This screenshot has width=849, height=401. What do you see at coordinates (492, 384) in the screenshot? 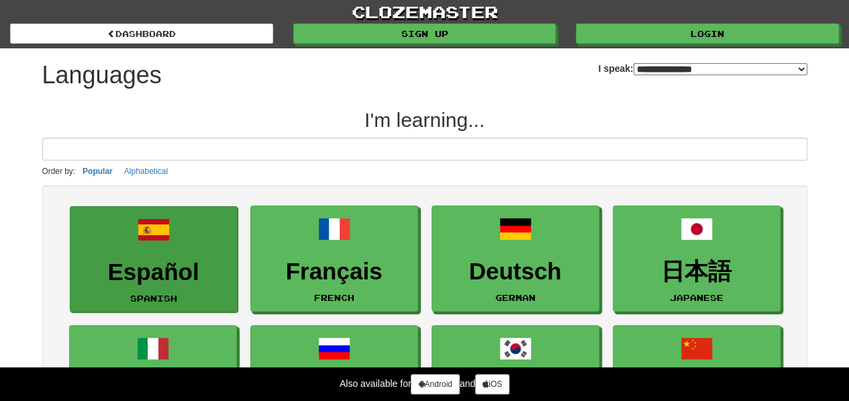
I see `a: iOS` at bounding box center [492, 384].